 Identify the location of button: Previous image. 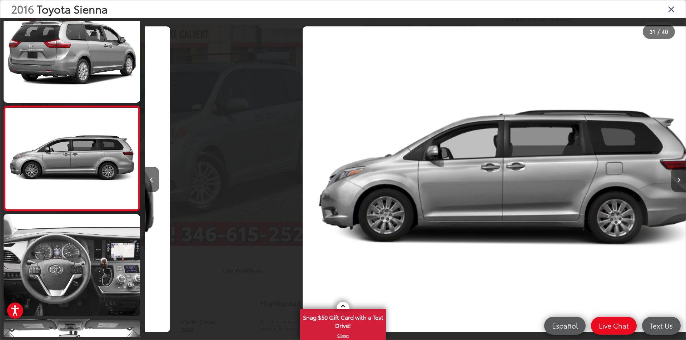
(152, 180).